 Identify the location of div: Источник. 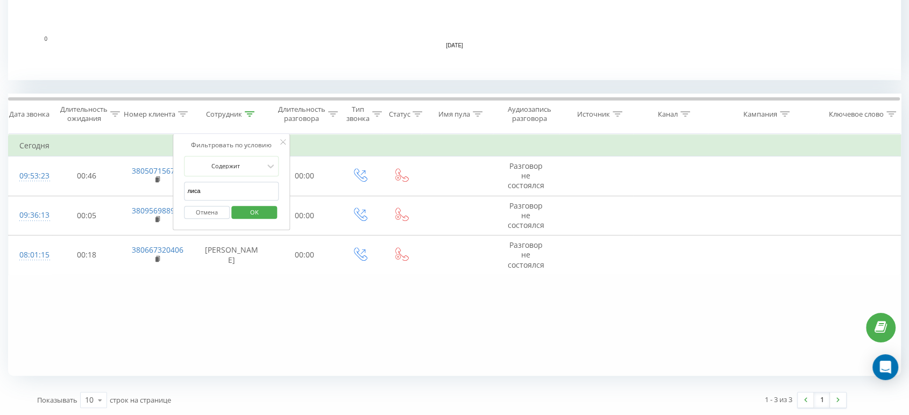
(593, 114).